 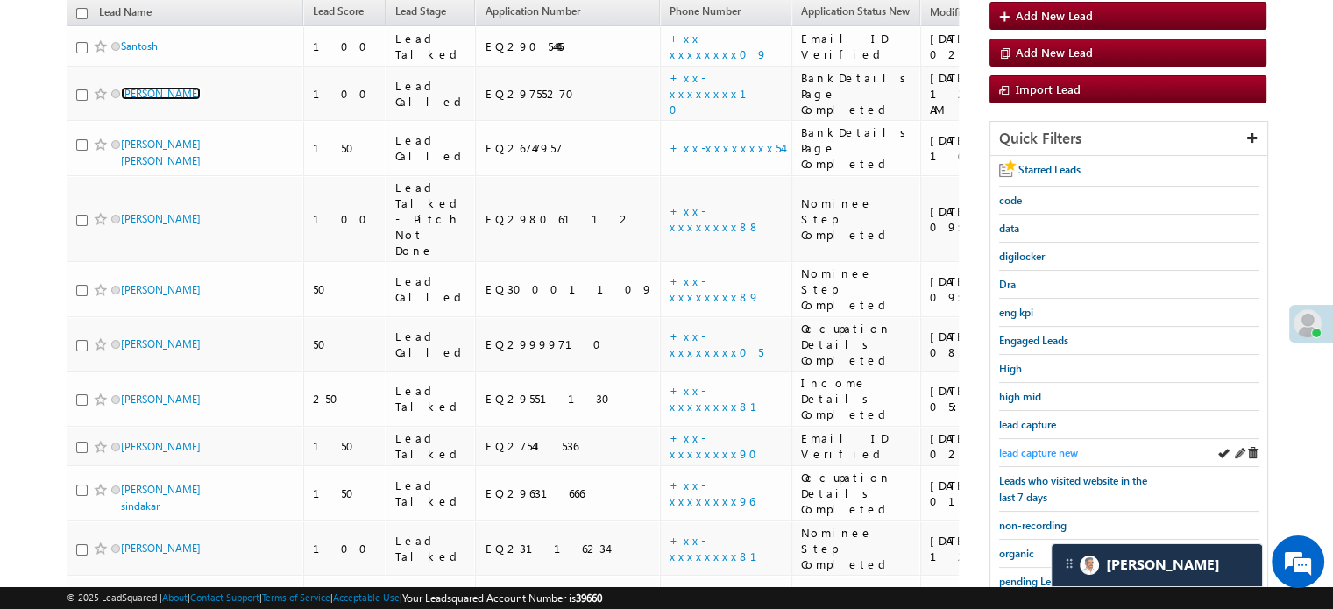 I want to click on span: Starred Leads, so click(x=1049, y=169).